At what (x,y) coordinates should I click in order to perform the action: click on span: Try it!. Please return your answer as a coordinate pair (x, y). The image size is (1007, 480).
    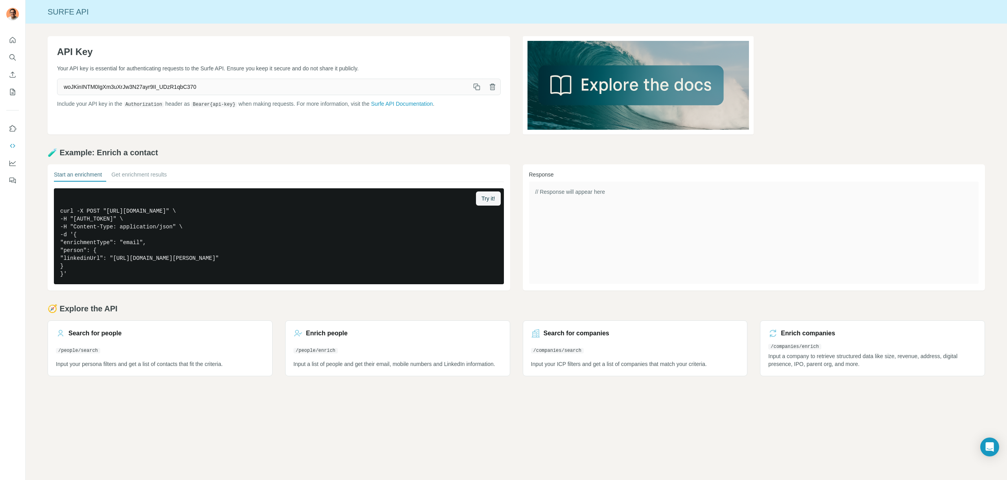
    Looking at the image, I should click on (488, 199).